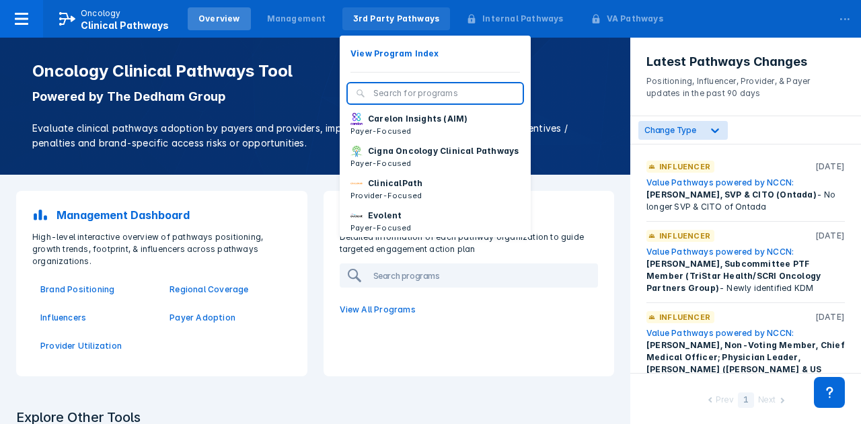 The height and width of the screenshot is (424, 861). What do you see at coordinates (435, 190) in the screenshot?
I see `a: ClinicalPathProvider-Focused` at bounding box center [435, 190].